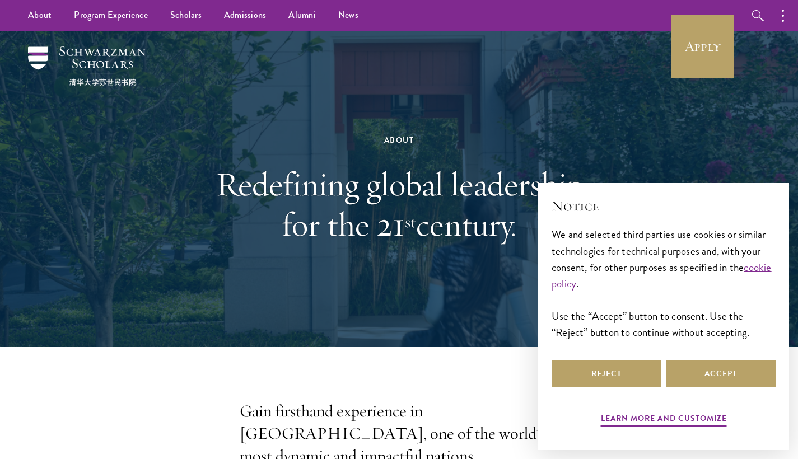  I want to click on h2: Notice, so click(664, 206).